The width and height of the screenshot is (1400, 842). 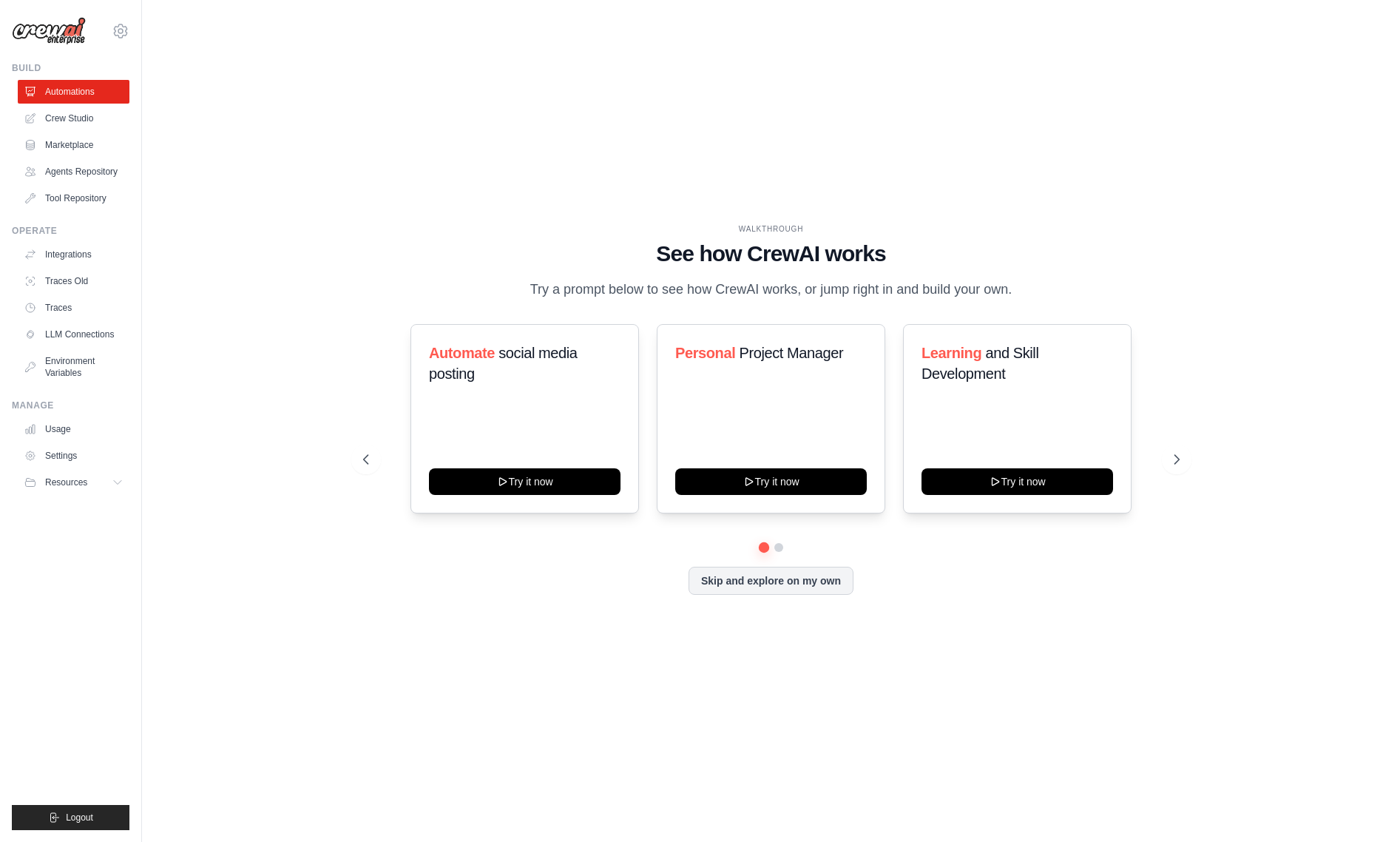 What do you see at coordinates (71, 405) in the screenshot?
I see `div: Manage` at bounding box center [71, 405].